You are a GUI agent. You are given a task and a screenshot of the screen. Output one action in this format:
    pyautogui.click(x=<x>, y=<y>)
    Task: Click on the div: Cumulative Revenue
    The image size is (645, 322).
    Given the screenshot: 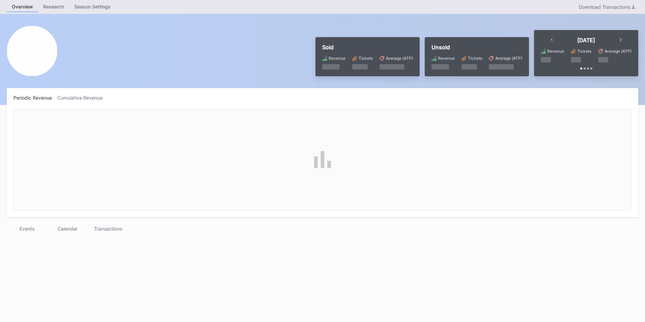 What is the action you would take?
    pyautogui.click(x=83, y=98)
    